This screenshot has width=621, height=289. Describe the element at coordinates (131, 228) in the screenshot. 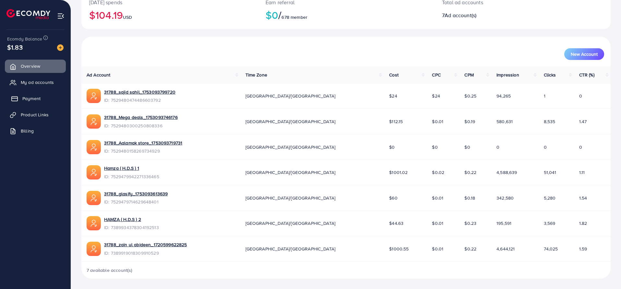

I see `span: ID: 7389934378304192513` at that location.